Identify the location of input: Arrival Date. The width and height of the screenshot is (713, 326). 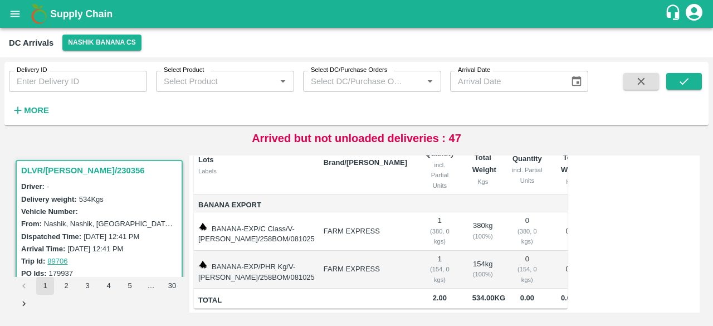
(506, 81).